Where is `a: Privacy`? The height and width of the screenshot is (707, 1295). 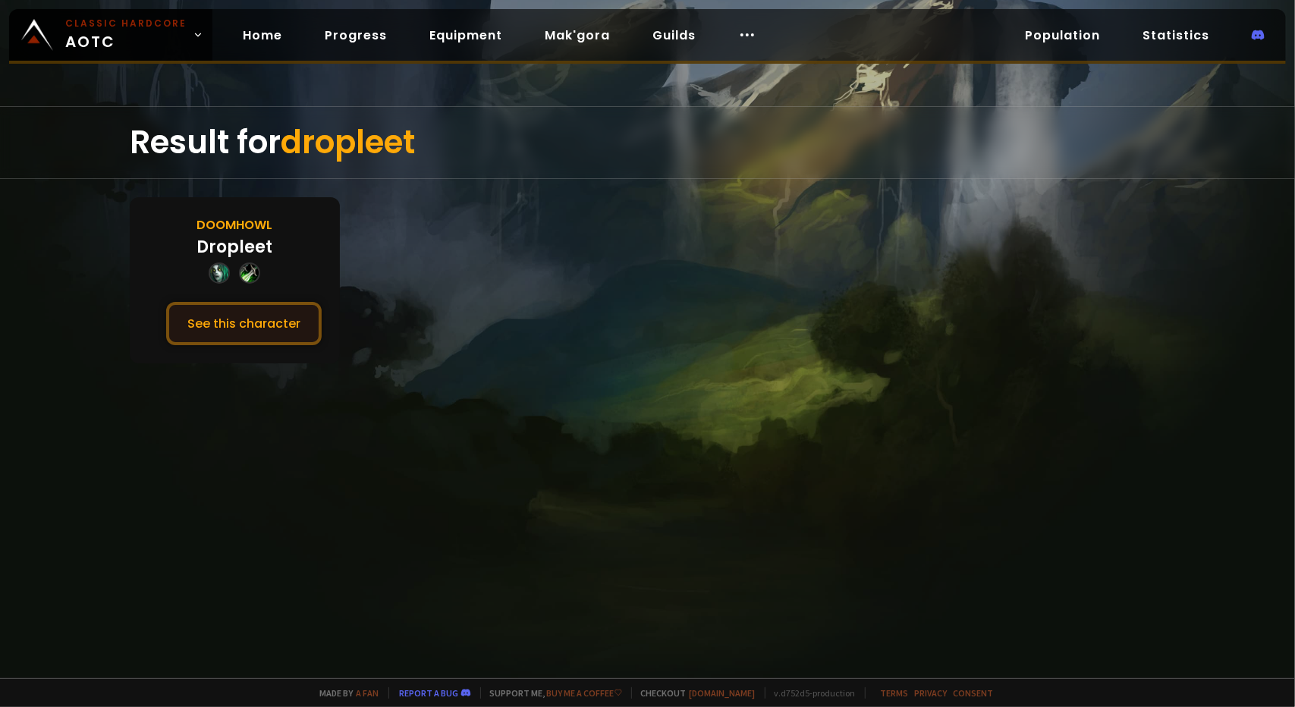
a: Privacy is located at coordinates (931, 693).